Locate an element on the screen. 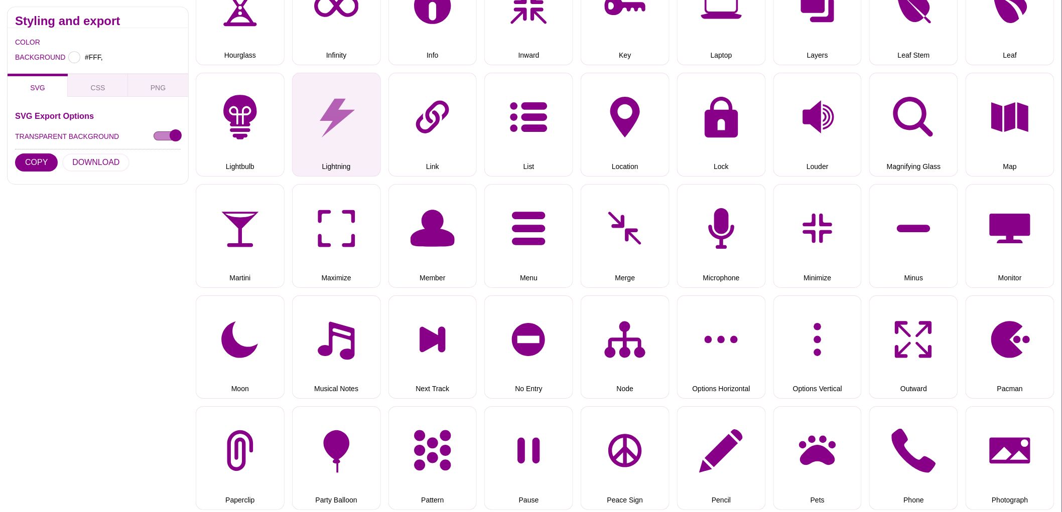  button: Node is located at coordinates (625, 347).